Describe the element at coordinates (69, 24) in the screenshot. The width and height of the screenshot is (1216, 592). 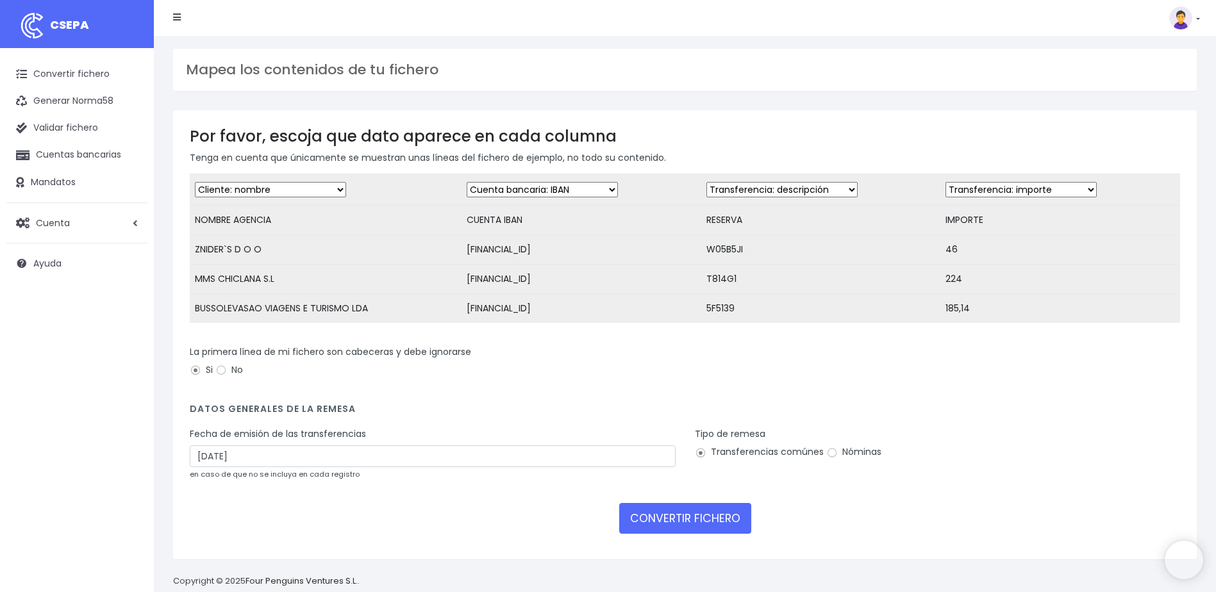
I see `span: CSEPA` at that location.